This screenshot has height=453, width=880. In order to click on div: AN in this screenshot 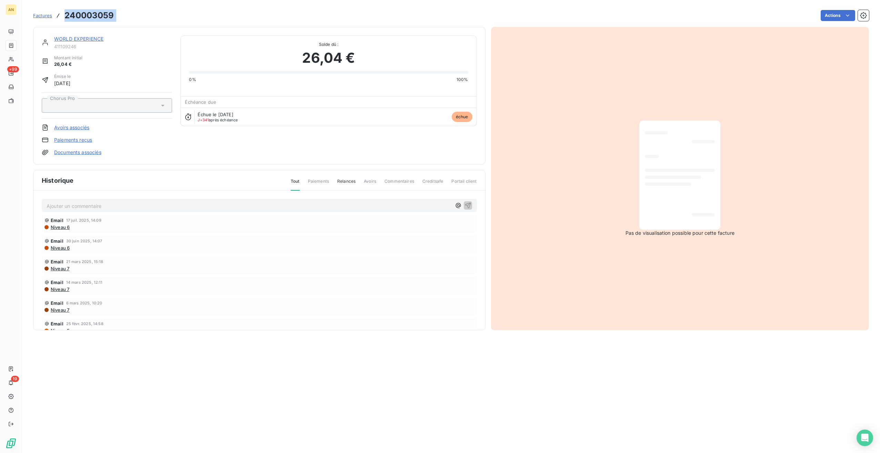, I will do `click(11, 10)`.